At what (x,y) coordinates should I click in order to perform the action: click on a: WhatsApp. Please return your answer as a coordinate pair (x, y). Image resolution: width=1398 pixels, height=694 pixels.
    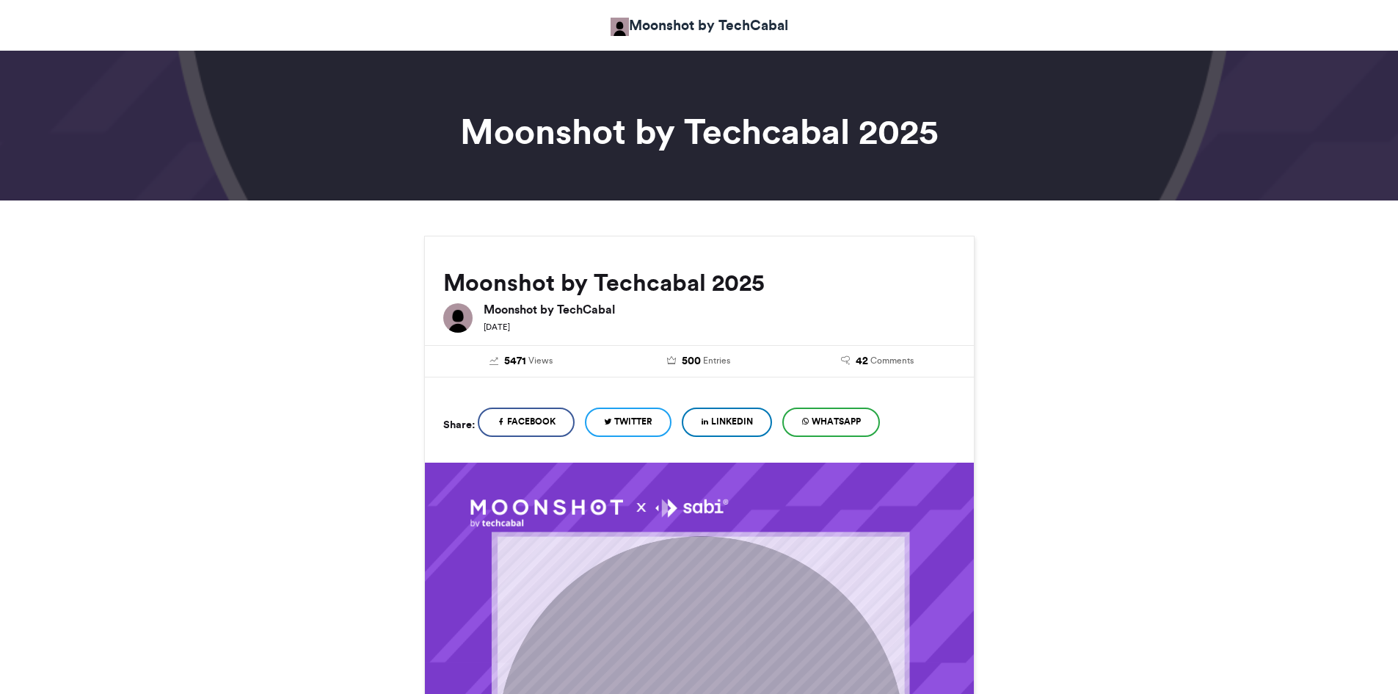
    Looking at the image, I should click on (831, 422).